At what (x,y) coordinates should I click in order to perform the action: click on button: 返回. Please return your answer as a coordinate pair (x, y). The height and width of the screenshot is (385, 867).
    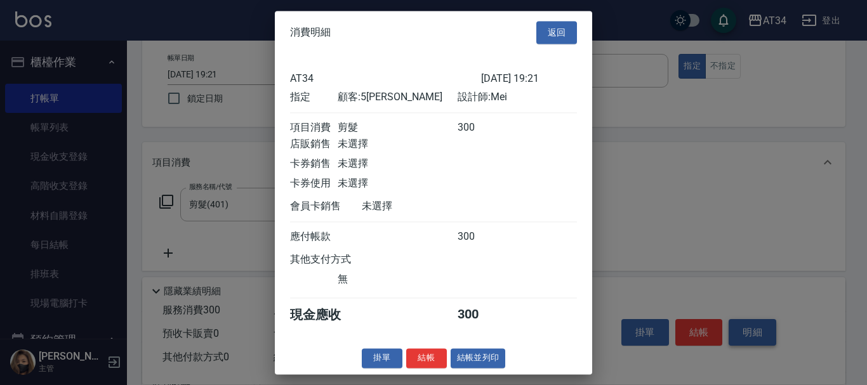
    Looking at the image, I should click on (557, 32).